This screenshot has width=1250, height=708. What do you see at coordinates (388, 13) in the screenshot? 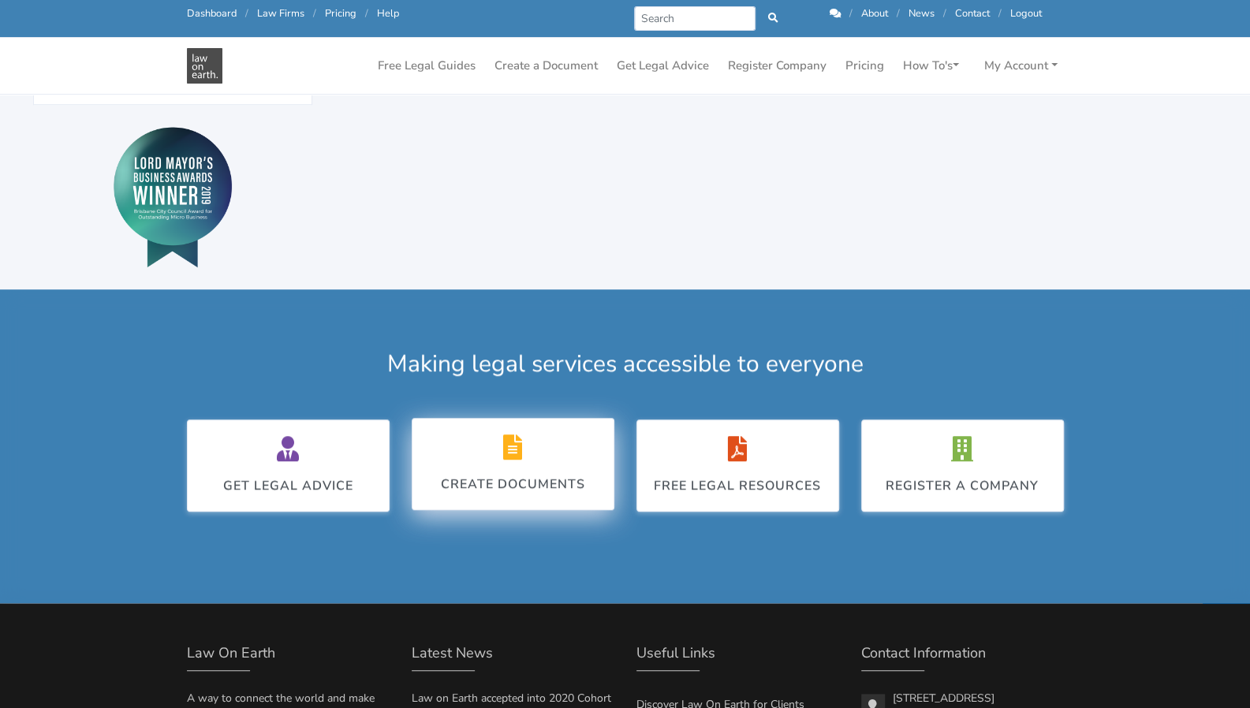
I see `a: Help` at bounding box center [388, 13].